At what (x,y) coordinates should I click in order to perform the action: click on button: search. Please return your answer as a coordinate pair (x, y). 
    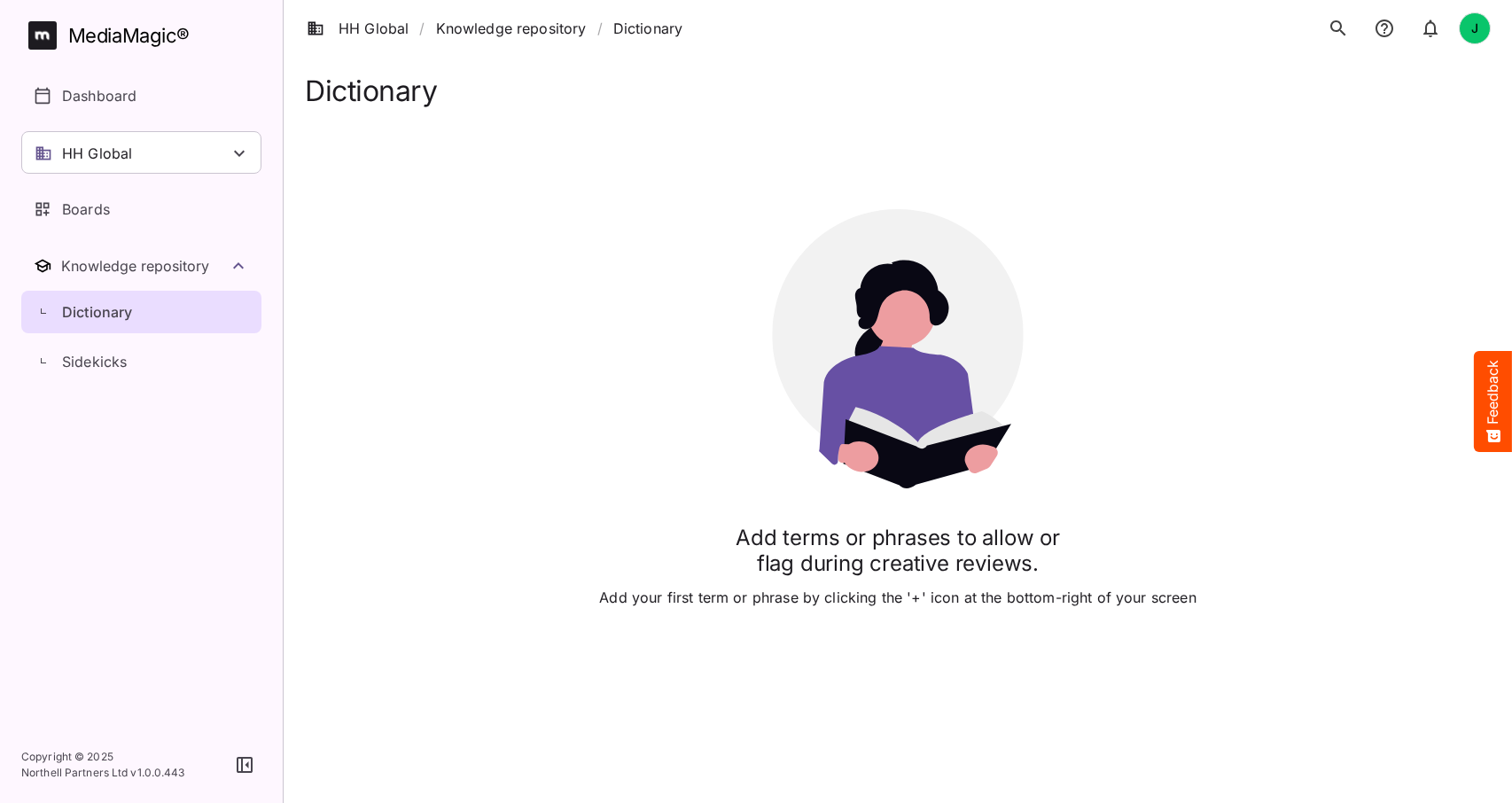
    Looking at the image, I should click on (1338, 28).